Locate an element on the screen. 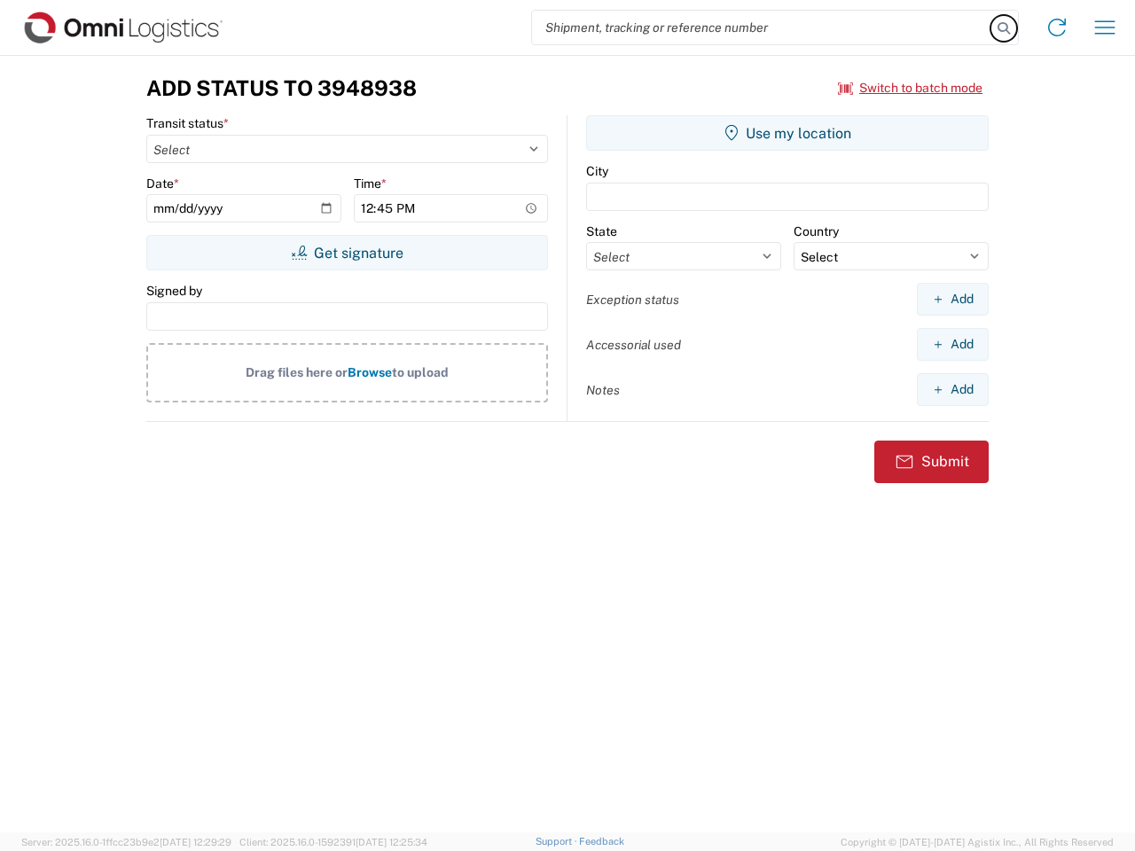 Image resolution: width=1135 pixels, height=851 pixels. button: Get signature is located at coordinates (347, 253).